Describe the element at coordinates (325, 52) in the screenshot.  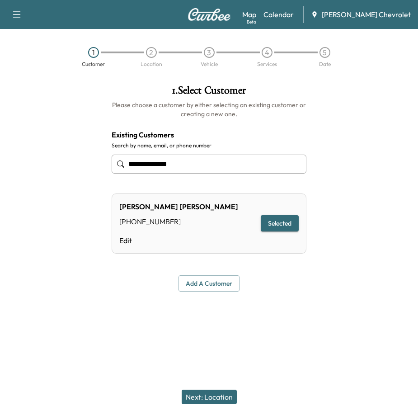
I see `div: 5` at that location.